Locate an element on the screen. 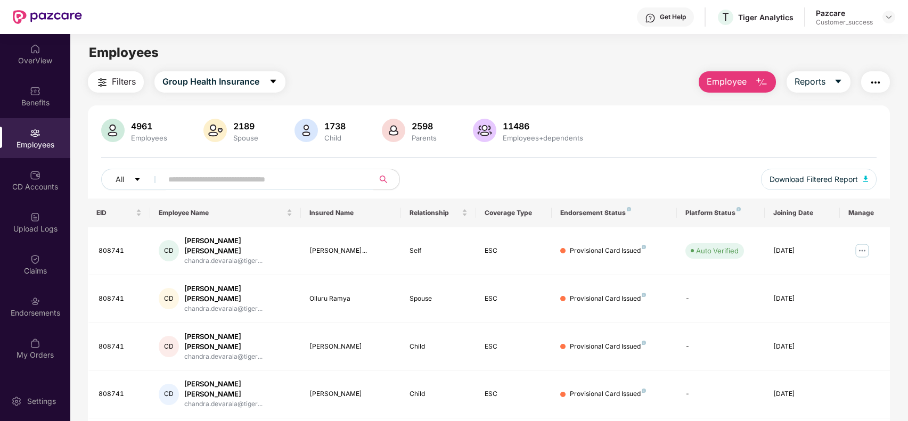 Image resolution: width=908 pixels, height=421 pixels. div: 11486 is located at coordinates (543, 126).